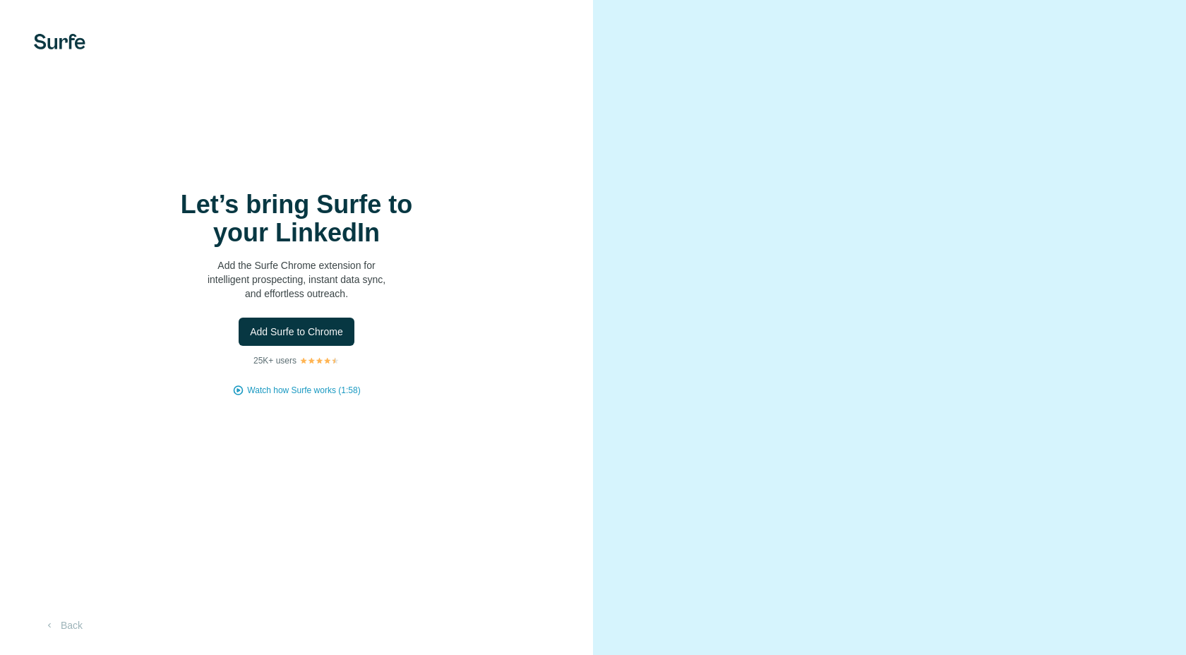 The height and width of the screenshot is (655, 1186). What do you see at coordinates (296, 280) in the screenshot?
I see `p: Add the Surfe Chrome extension for intelligent prospecting, instant data sync, and effortless out...` at bounding box center [296, 280].